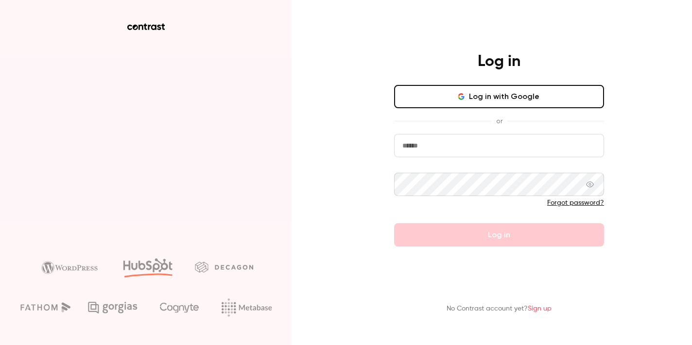 Image resolution: width=692 pixels, height=345 pixels. What do you see at coordinates (575, 203) in the screenshot?
I see `a: Forgot password?` at bounding box center [575, 203].